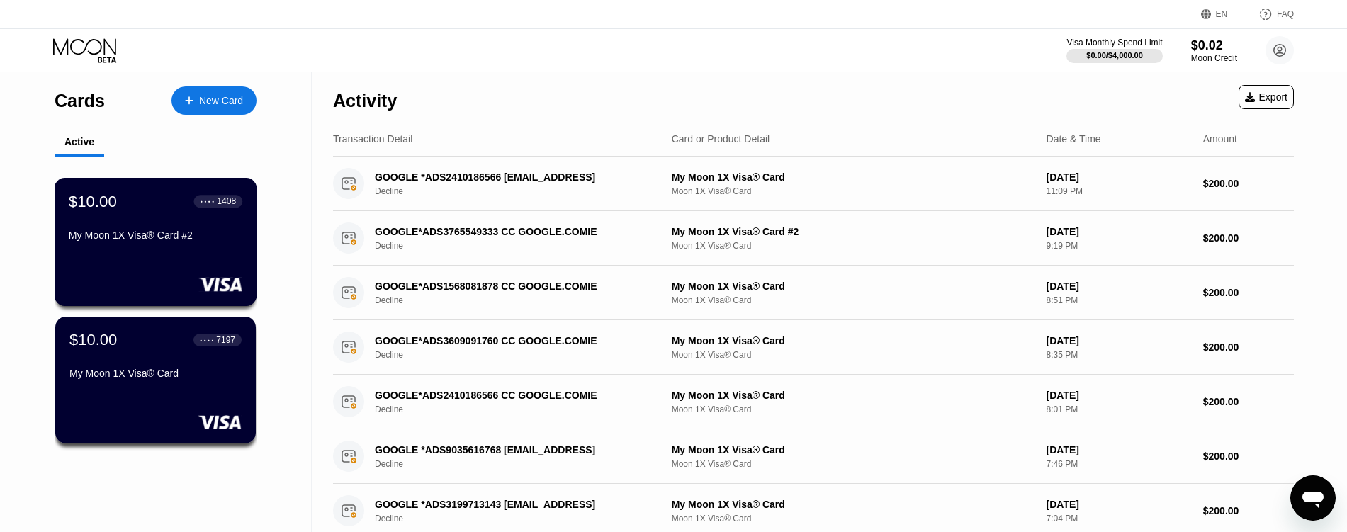 The image size is (1347, 532). I want to click on div: Cards, so click(79, 101).